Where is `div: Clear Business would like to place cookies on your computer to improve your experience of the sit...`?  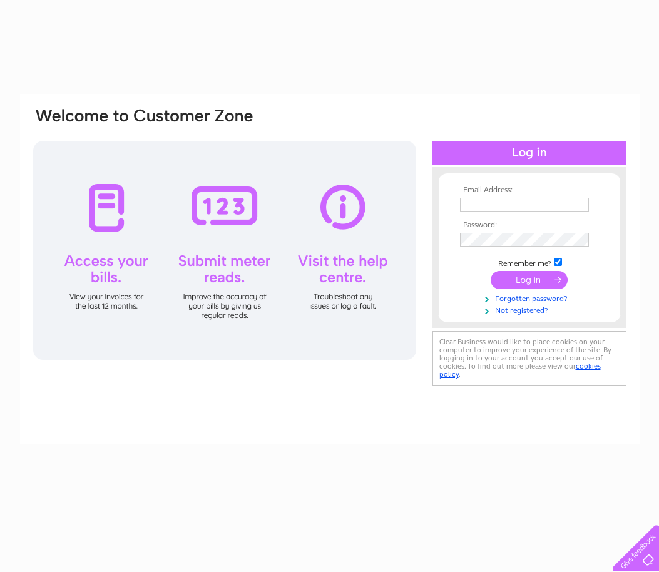 div: Clear Business would like to place cookies on your computer to improve your experience of the sit... is located at coordinates (529, 358).